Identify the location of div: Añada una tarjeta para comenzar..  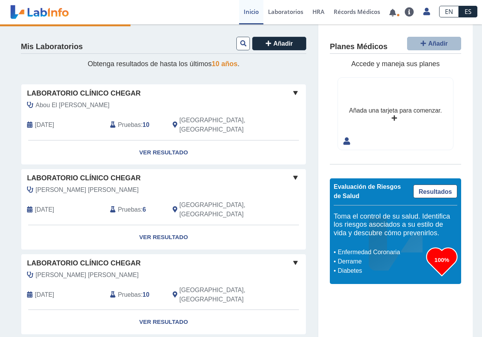
(396, 111).